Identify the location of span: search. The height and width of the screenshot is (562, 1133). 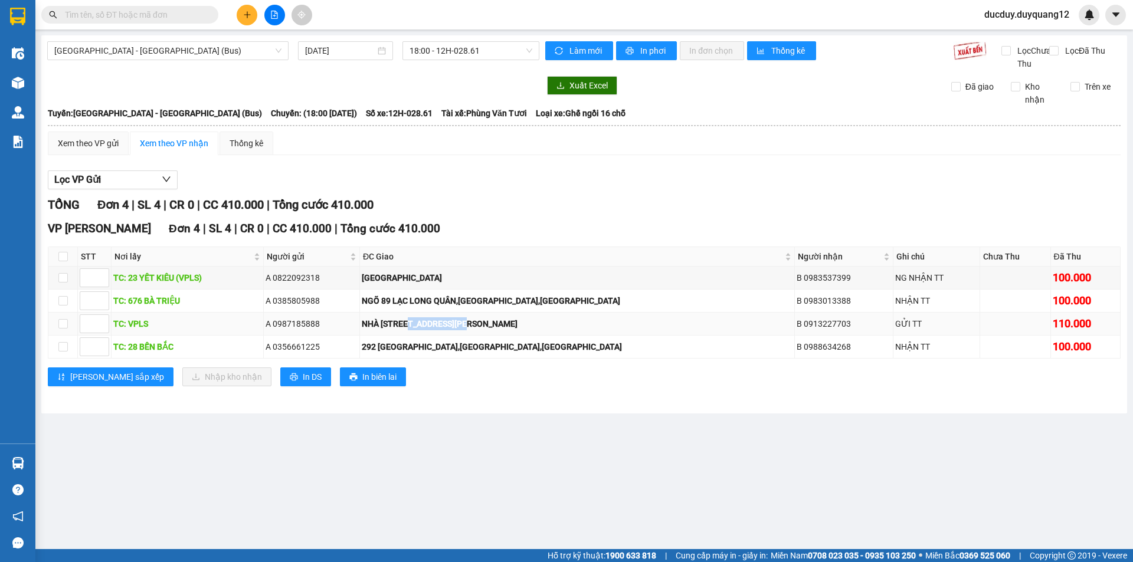
(53, 15).